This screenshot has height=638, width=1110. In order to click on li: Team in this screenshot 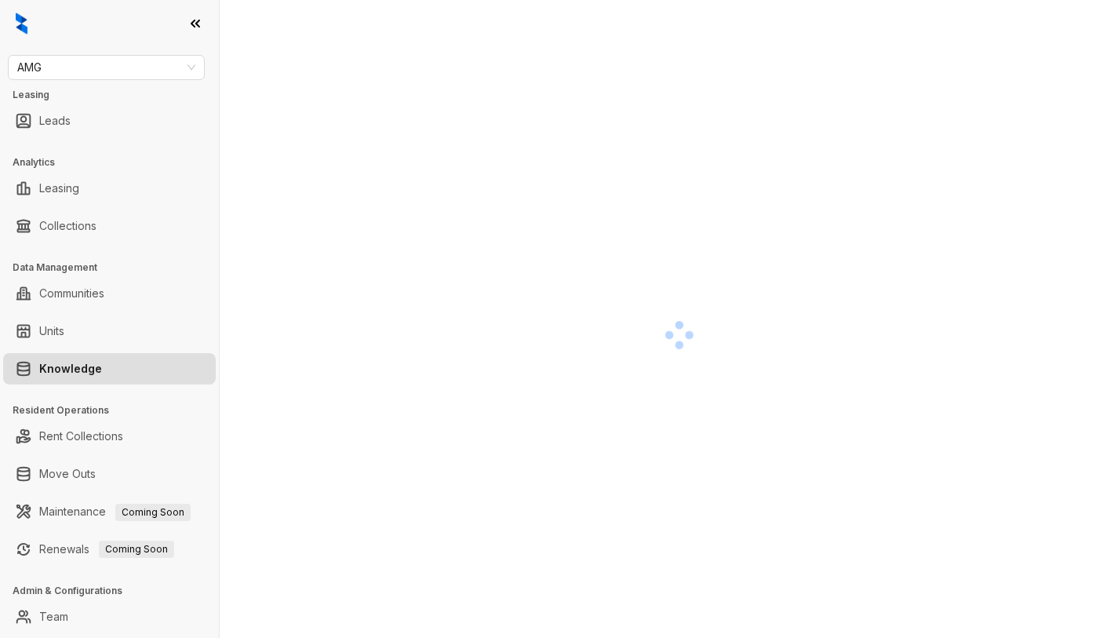, I will do `click(109, 617)`.